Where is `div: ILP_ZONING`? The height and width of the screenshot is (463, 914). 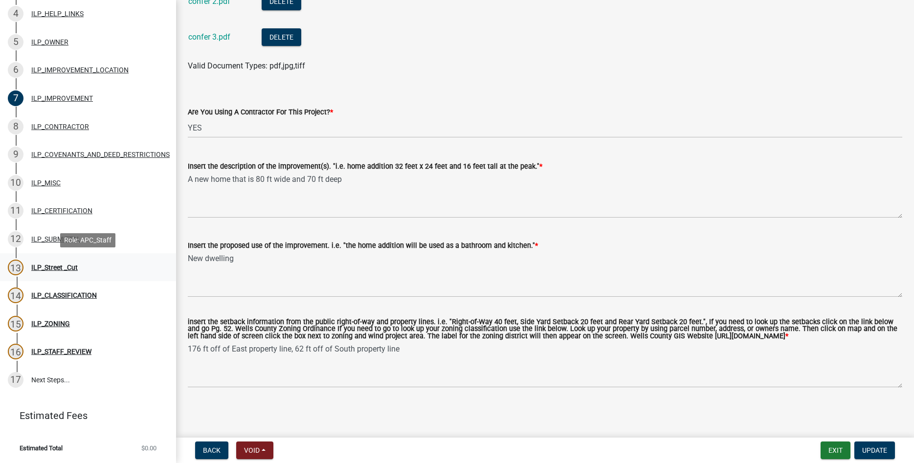 div: ILP_ZONING is located at coordinates (50, 324).